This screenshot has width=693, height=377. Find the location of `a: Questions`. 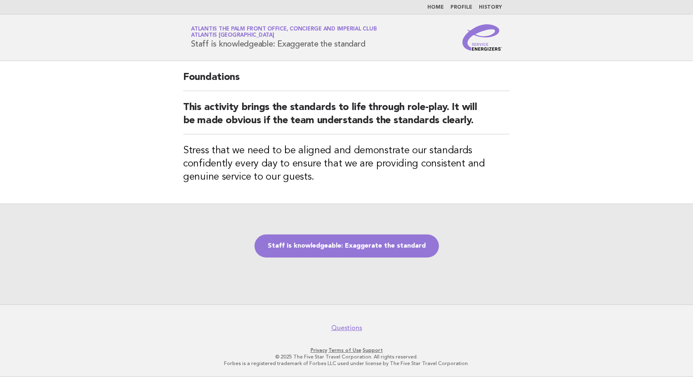

a: Questions is located at coordinates (347, 328).